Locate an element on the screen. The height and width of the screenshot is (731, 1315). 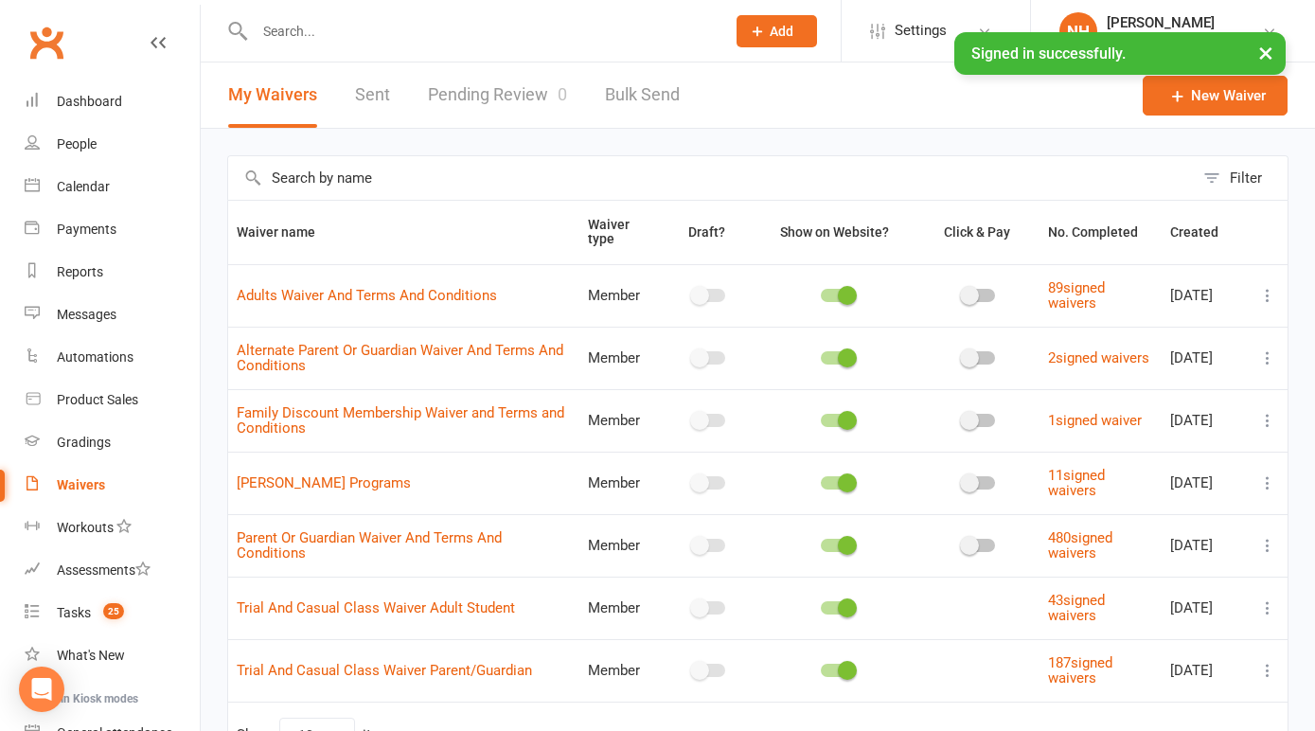
div: Head Academy Leichhardt is located at coordinates (1185, 40).